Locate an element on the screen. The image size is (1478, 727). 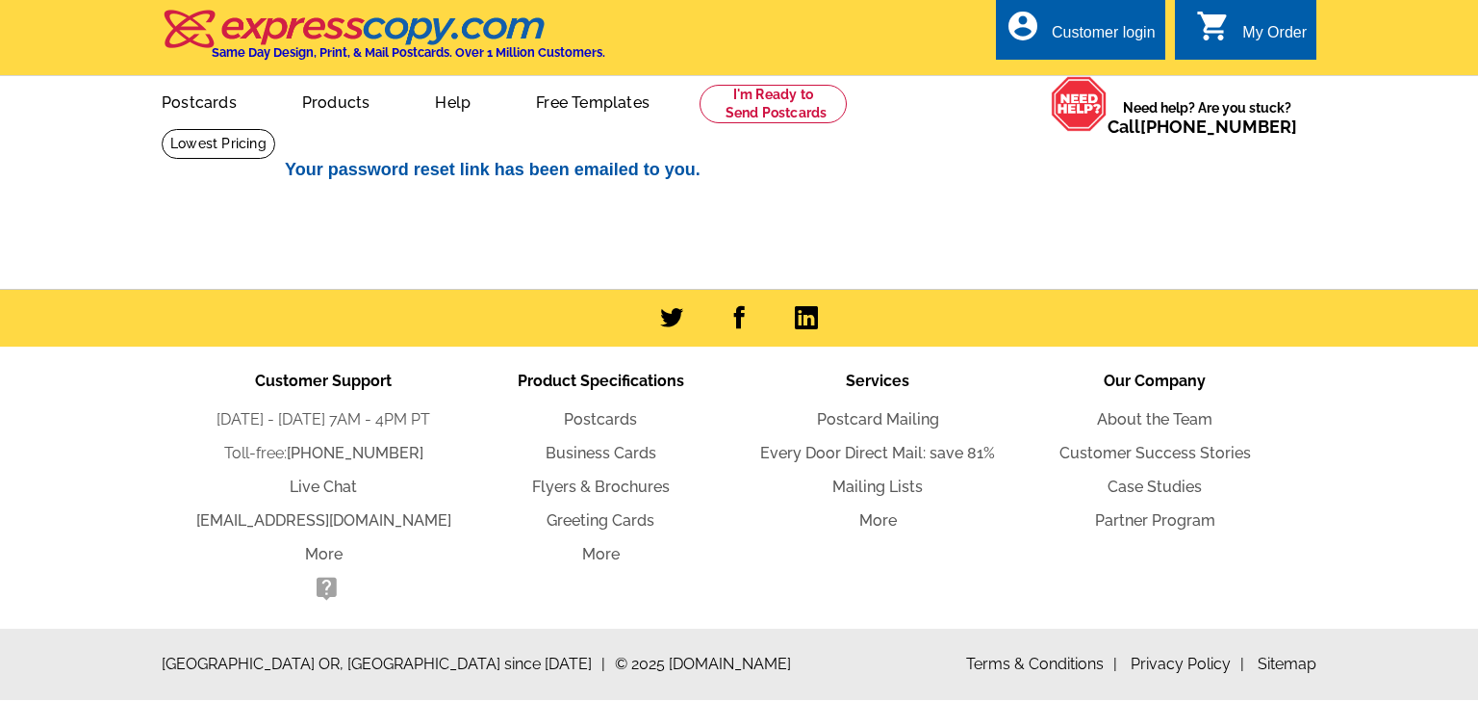
span: Customer Support is located at coordinates (323, 380).